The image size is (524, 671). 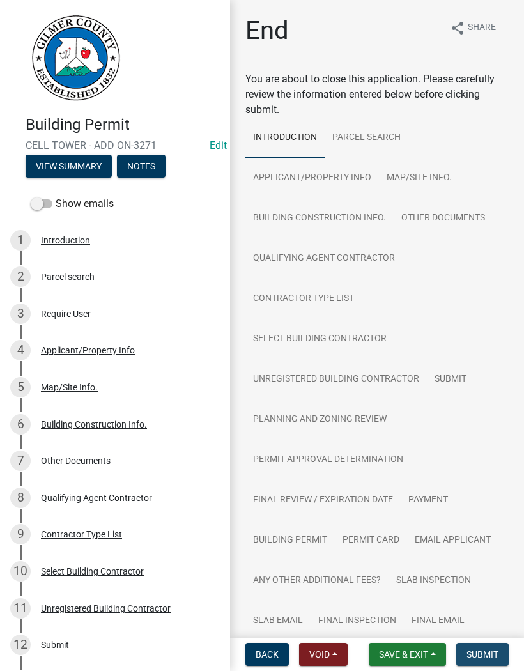 I want to click on span: Save & Exit, so click(x=404, y=655).